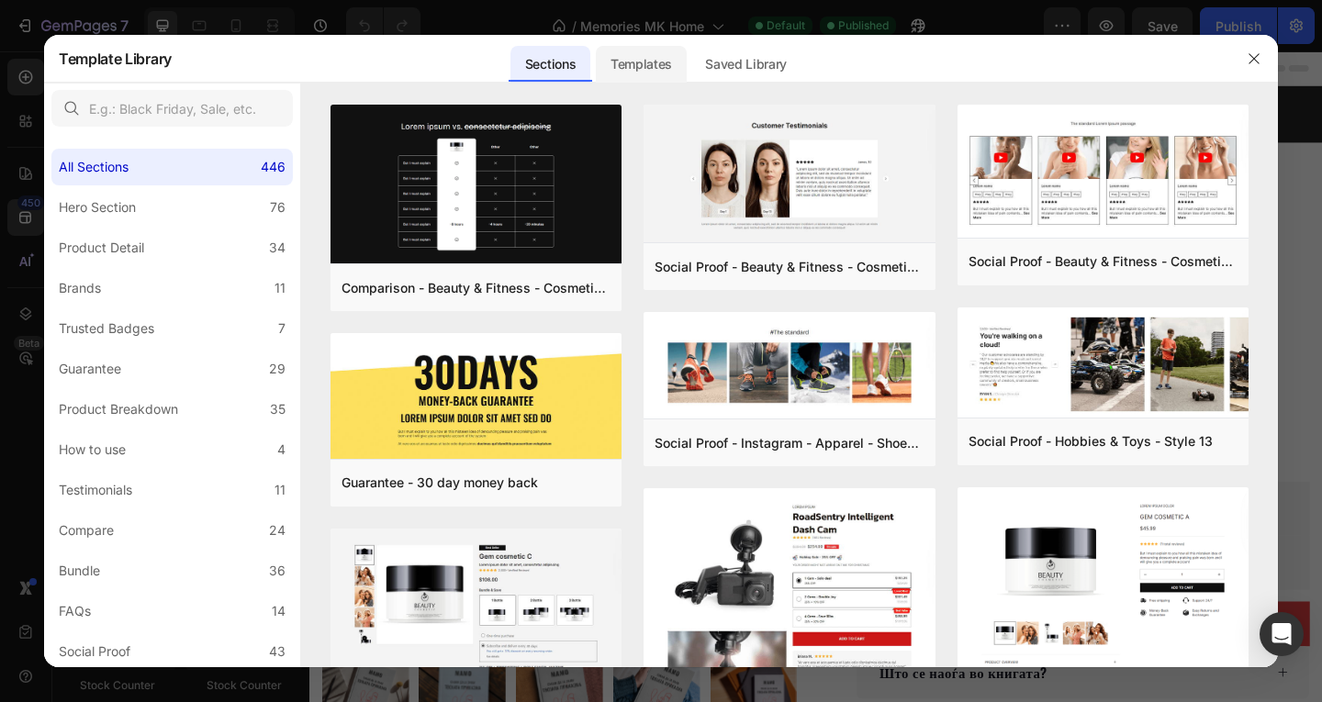 This screenshot has width=1322, height=702. What do you see at coordinates (90, 369) in the screenshot?
I see `div: Guarantee` at bounding box center [90, 369].